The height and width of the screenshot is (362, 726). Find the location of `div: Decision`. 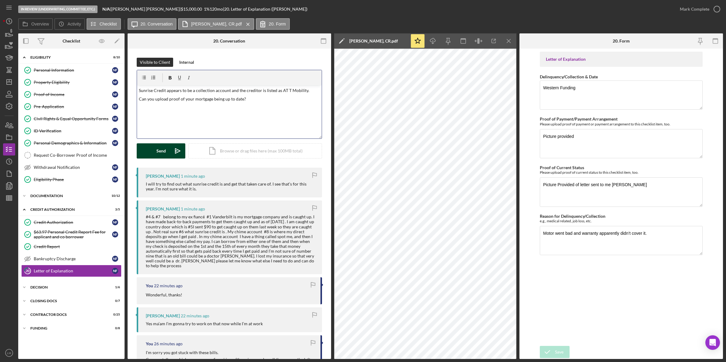

div: Decision is located at coordinates (67, 287).